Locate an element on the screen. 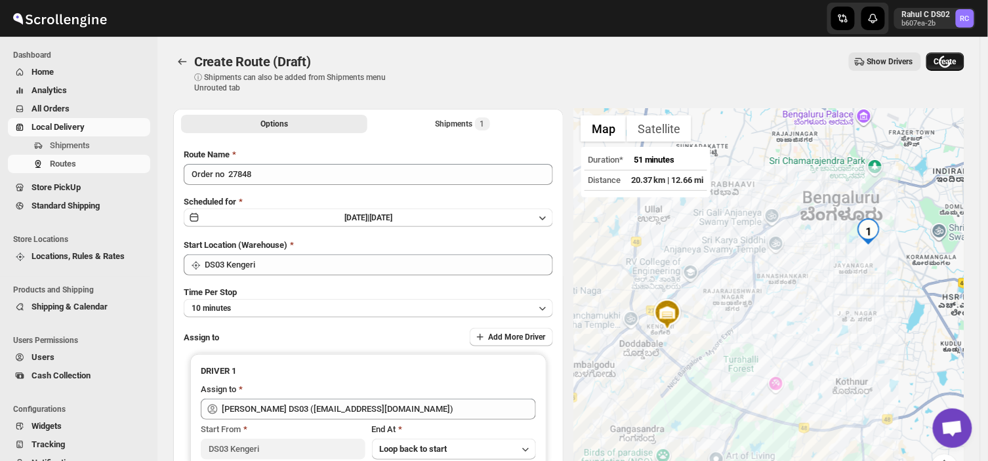  span: Users is located at coordinates (43, 357).